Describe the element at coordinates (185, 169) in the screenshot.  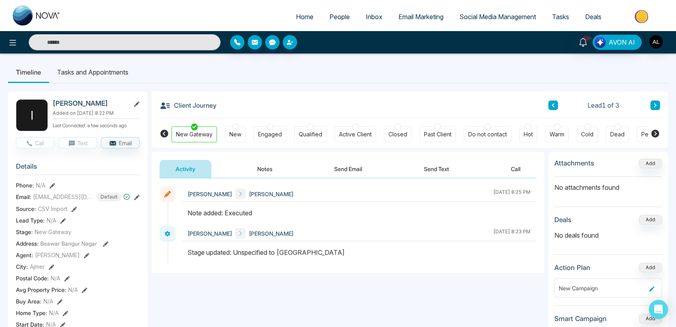
I see `button: Activity` at that location.